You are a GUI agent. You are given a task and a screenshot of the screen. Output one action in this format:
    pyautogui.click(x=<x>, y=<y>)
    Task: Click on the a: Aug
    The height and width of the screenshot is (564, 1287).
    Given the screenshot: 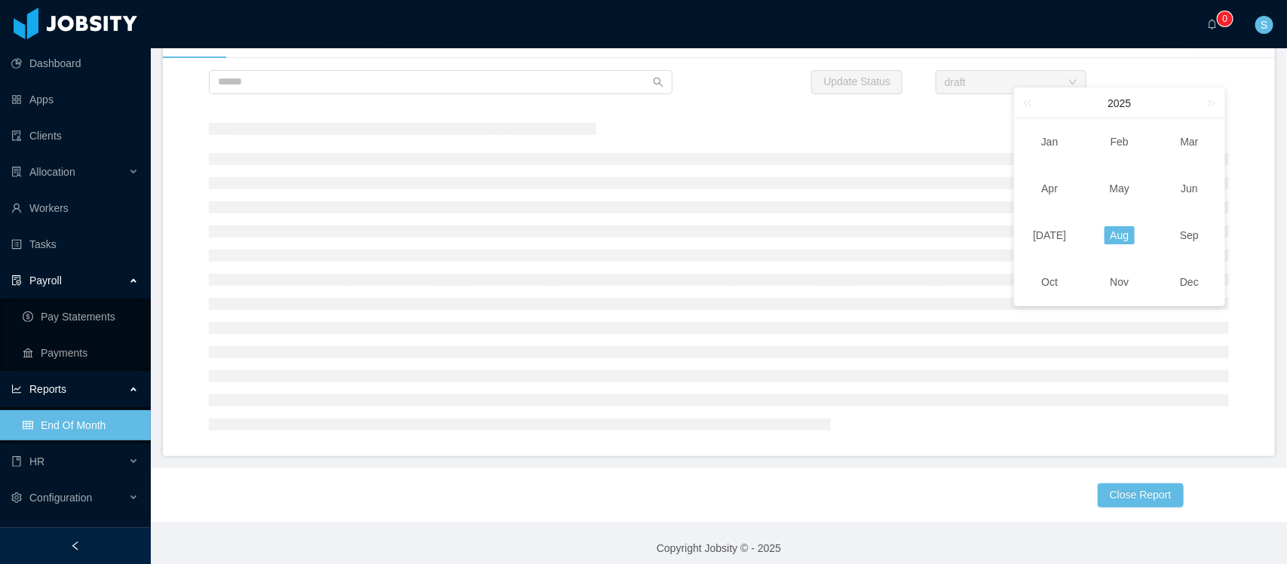 What is the action you would take?
    pyautogui.click(x=1120, y=235)
    